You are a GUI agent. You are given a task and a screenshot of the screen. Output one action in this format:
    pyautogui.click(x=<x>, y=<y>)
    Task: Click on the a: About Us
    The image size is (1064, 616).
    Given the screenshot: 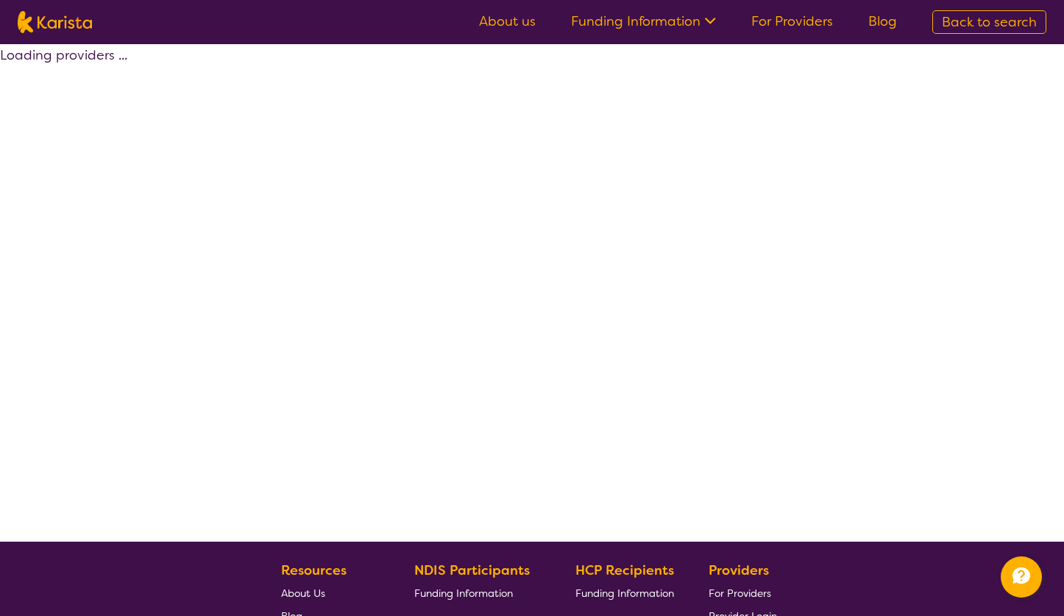 What is the action you would take?
    pyautogui.click(x=330, y=592)
    